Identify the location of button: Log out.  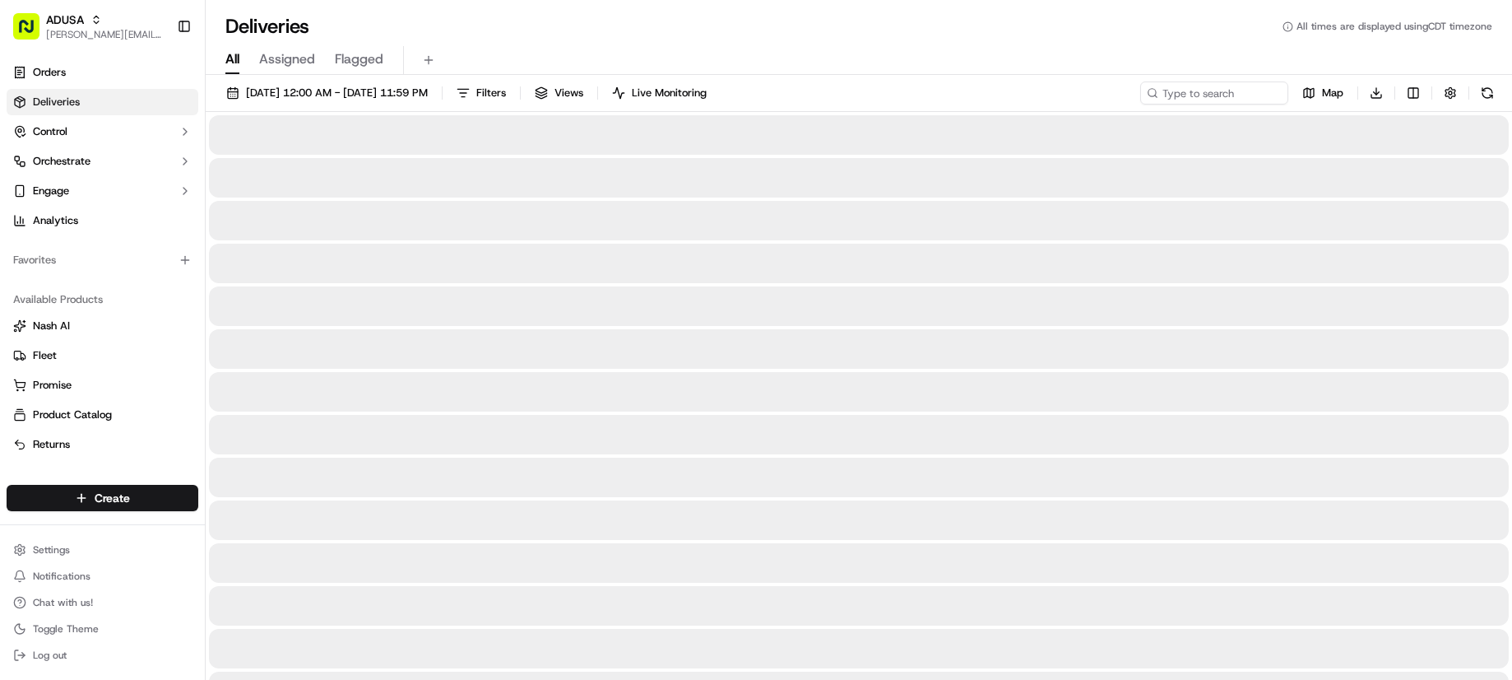
(102, 655).